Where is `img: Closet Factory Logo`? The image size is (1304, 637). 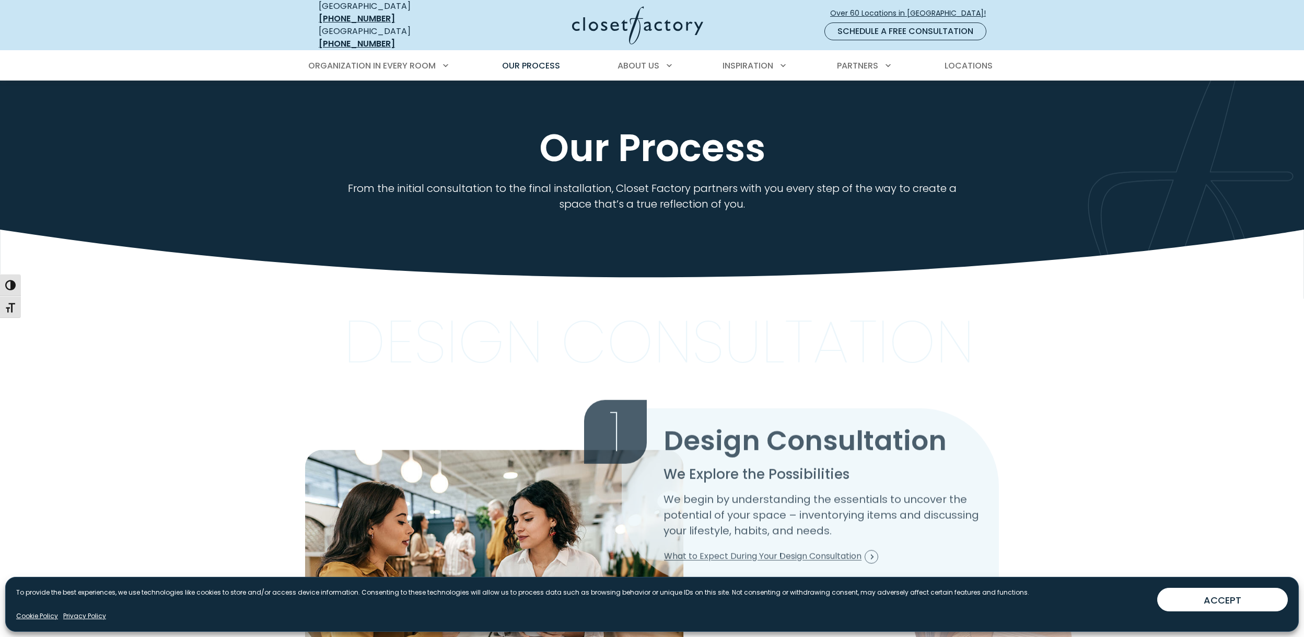 img: Closet Factory Logo is located at coordinates (638, 25).